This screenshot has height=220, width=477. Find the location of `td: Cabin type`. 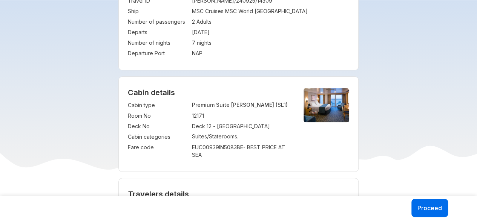

td: Cabin type is located at coordinates (158, 106).